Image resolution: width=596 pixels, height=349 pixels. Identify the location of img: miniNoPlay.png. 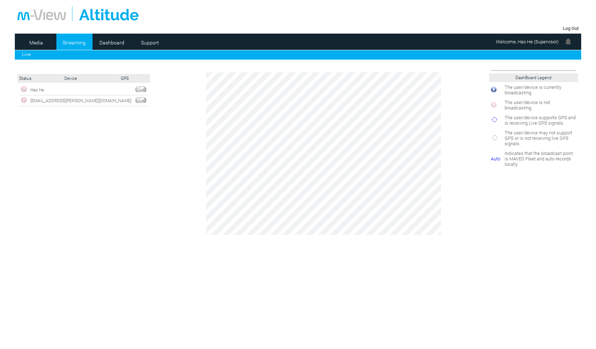
(494, 105).